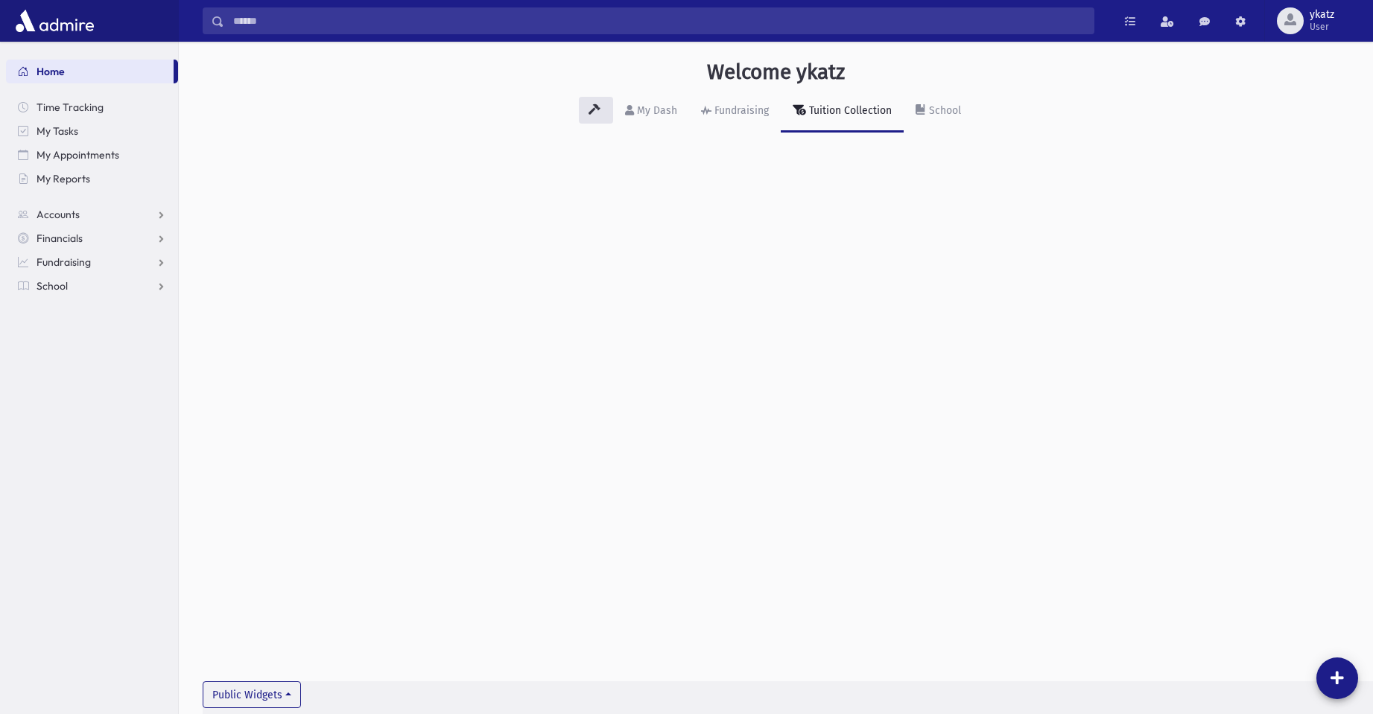 This screenshot has width=1373, height=714. I want to click on span: Home, so click(51, 72).